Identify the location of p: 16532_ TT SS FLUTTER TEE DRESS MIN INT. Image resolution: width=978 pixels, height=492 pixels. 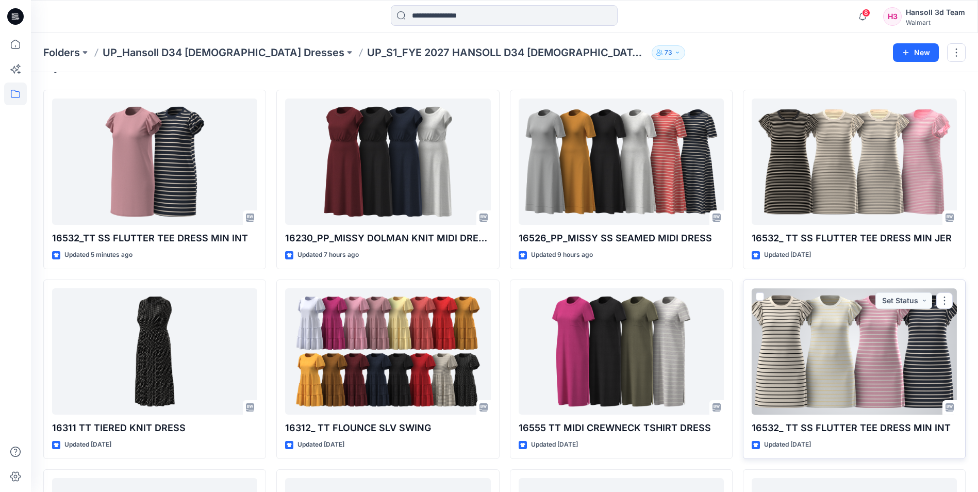
(855, 428).